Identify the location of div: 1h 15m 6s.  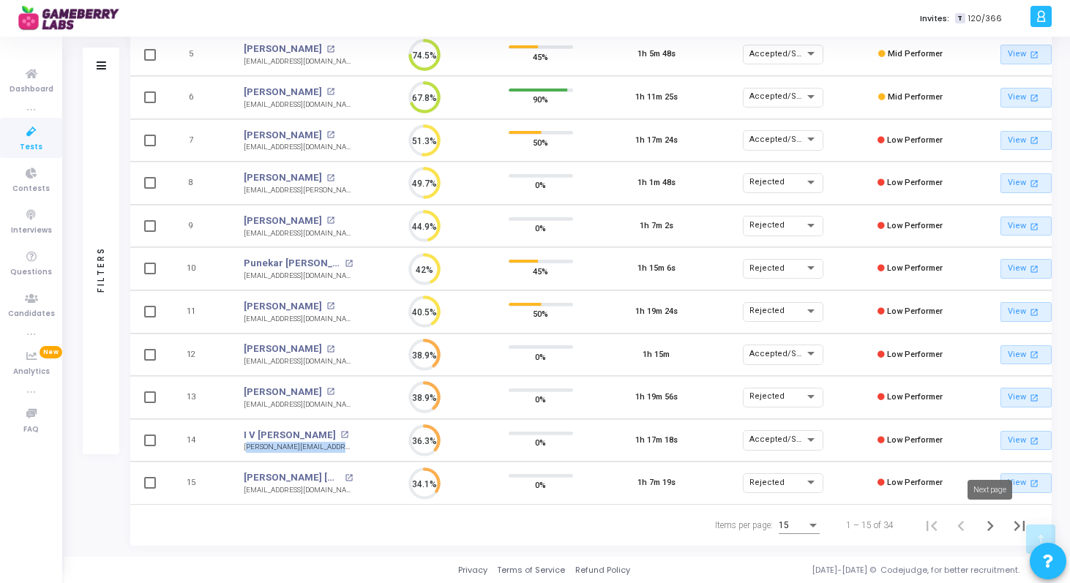
(657, 269).